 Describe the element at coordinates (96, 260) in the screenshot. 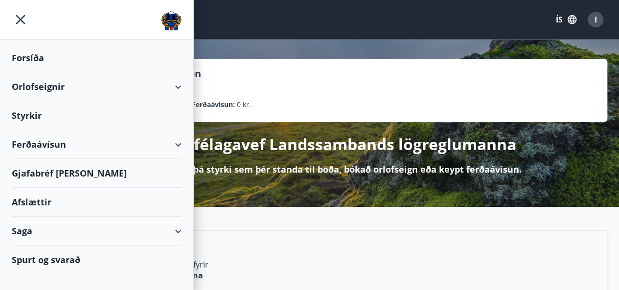

I see `div: Spurt og svarað` at that location.